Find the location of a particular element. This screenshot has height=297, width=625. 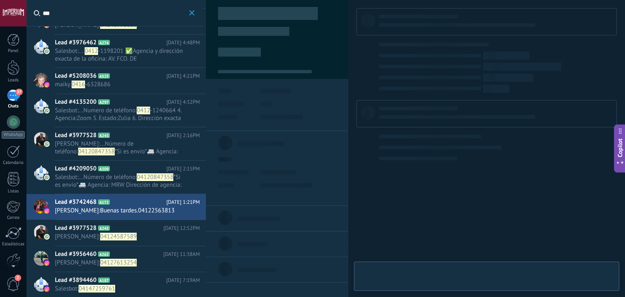

div: Correo is located at coordinates (13, 218).